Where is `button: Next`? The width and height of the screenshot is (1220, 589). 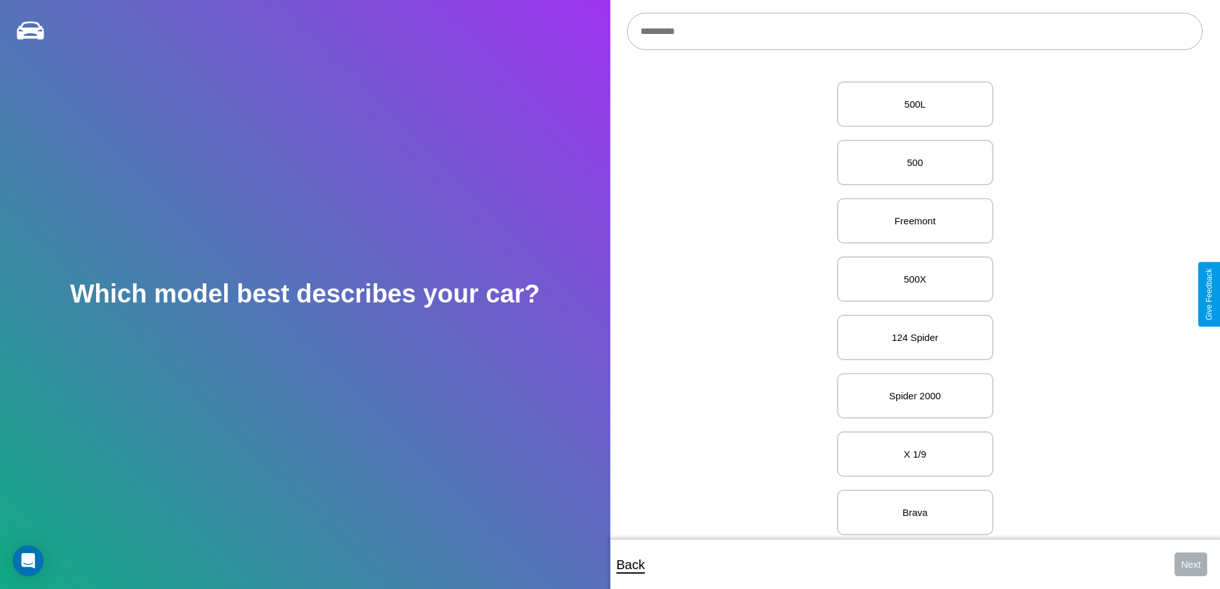
button: Next is located at coordinates (1191, 564).